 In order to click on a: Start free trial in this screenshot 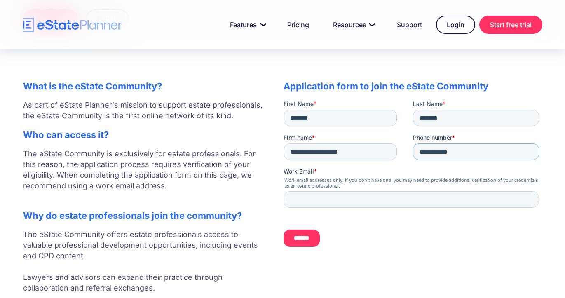, I will do `click(510, 25)`.